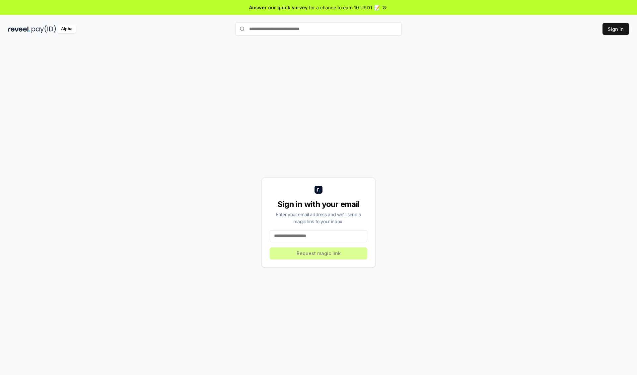 The image size is (637, 375). Describe the element at coordinates (19, 29) in the screenshot. I see `img: reveel_dark` at that location.